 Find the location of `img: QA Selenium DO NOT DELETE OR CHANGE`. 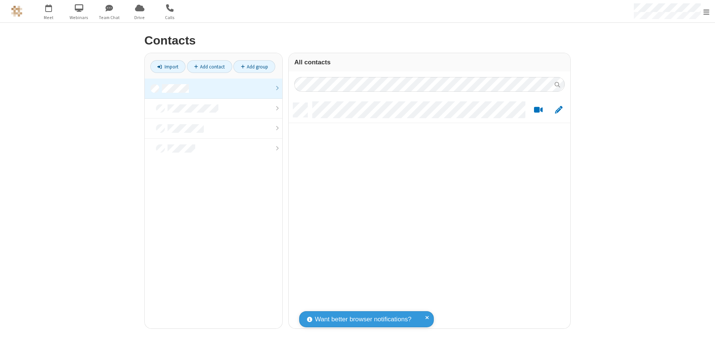

img: QA Selenium DO NOT DELETE OR CHANGE is located at coordinates (17, 11).